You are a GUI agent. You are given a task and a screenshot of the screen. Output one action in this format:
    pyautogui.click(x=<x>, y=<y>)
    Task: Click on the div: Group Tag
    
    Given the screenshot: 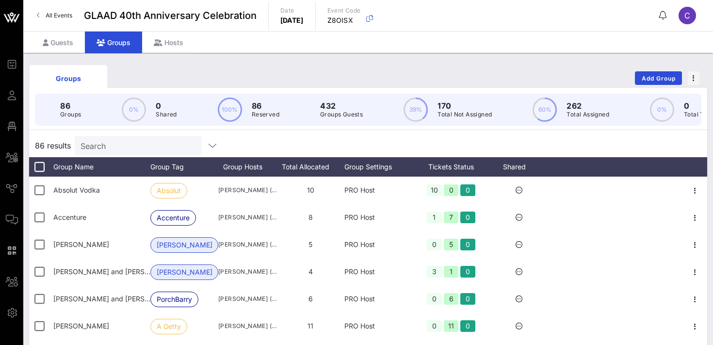 What is the action you would take?
    pyautogui.click(x=184, y=167)
    